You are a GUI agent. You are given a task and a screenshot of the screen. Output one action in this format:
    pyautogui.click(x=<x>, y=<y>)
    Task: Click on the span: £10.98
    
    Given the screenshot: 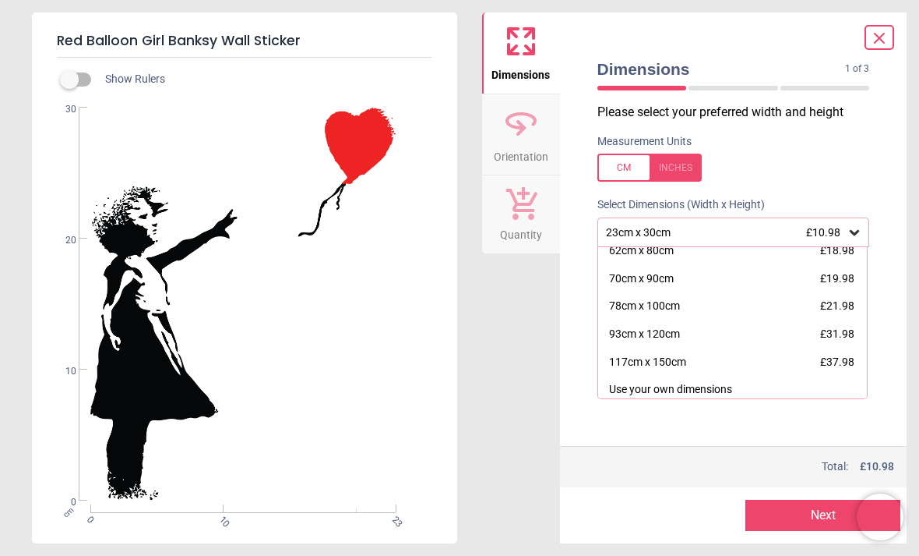 What is the action you would take?
    pyautogui.click(x=824, y=232)
    